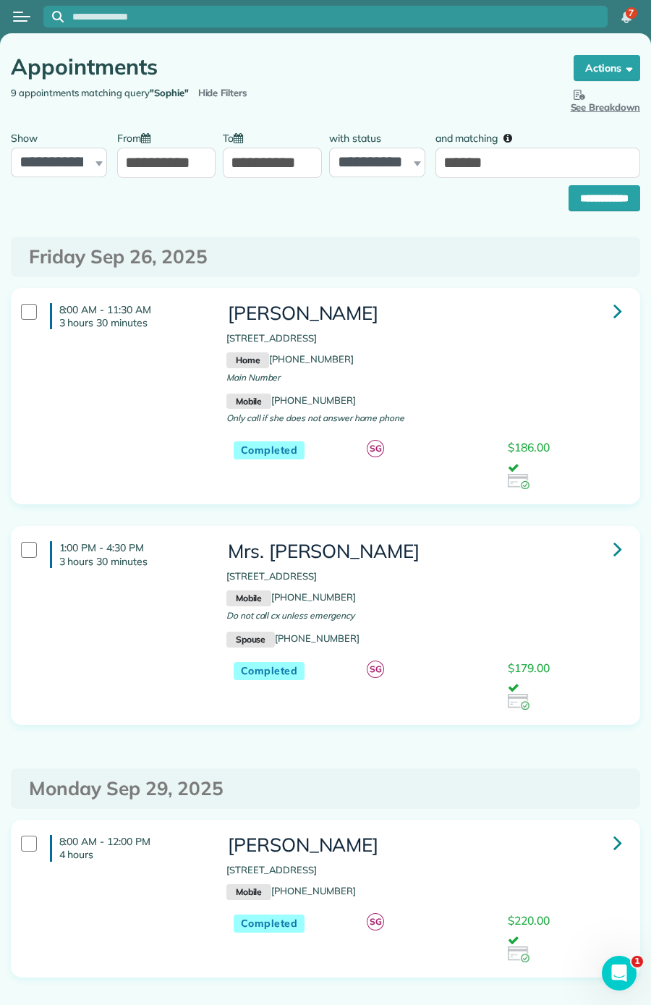  Describe the element at coordinates (326, 257) in the screenshot. I see `h3: Friday Sep 26, 2025` at that location.